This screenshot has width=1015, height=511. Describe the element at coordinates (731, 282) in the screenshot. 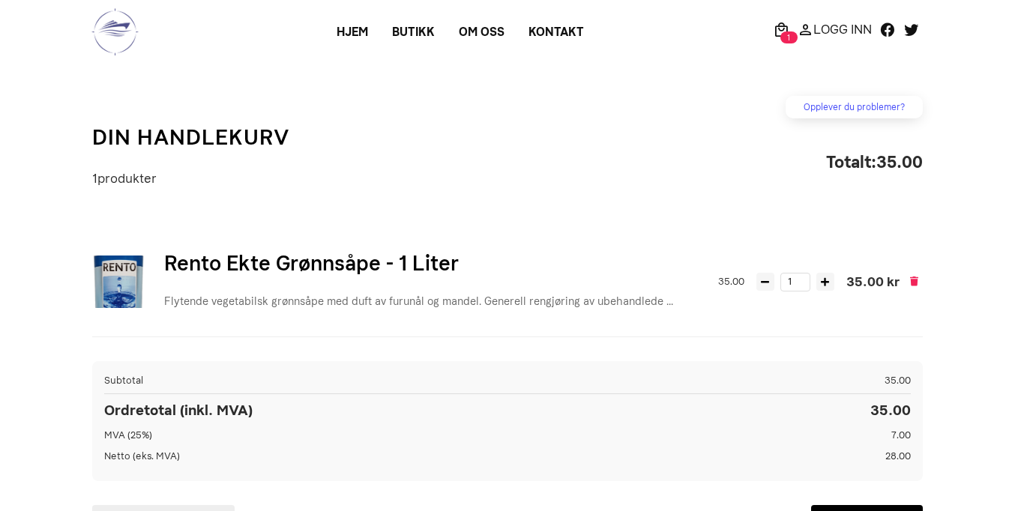

I see `div: 35.00` at that location.